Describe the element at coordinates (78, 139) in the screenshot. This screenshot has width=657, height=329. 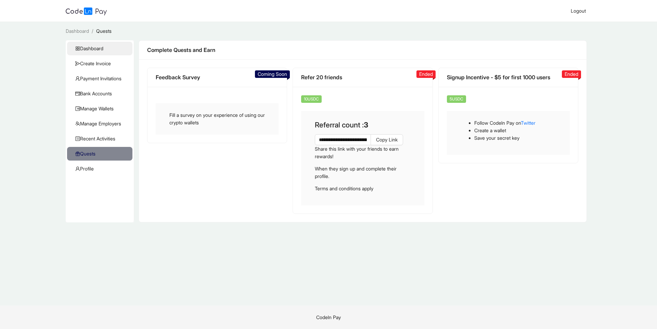
I see `span: profile` at that location.